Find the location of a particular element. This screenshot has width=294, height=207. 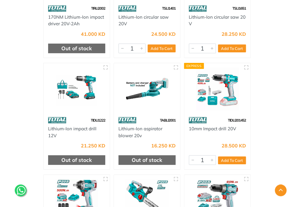

div: 16.250 KD is located at coordinates (163, 146).